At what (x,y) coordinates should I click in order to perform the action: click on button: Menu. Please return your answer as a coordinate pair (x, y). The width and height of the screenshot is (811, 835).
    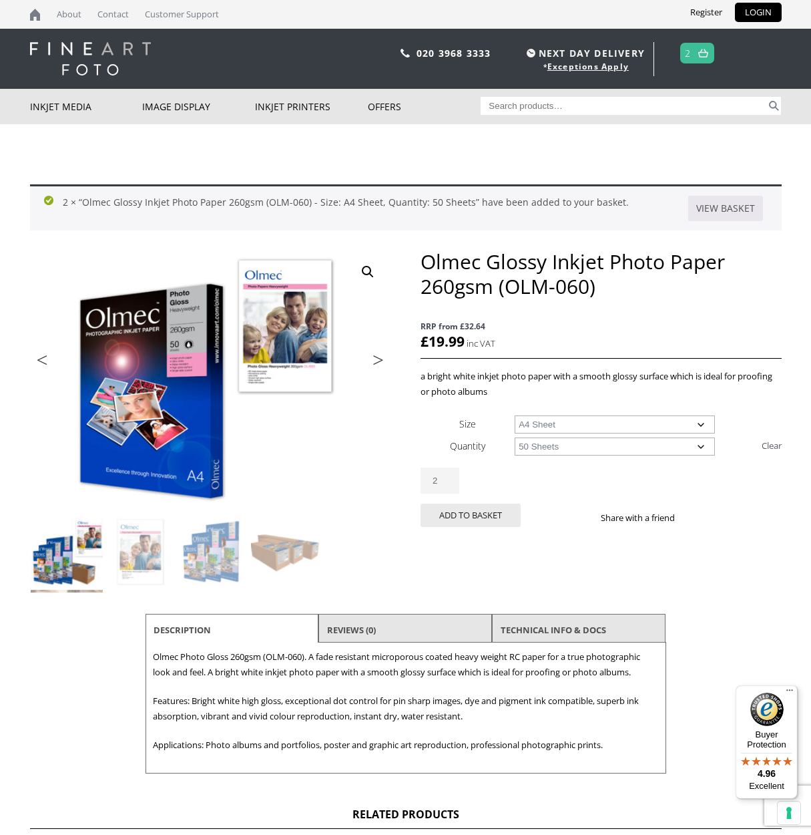
    Looking at the image, I should click on (790, 693).